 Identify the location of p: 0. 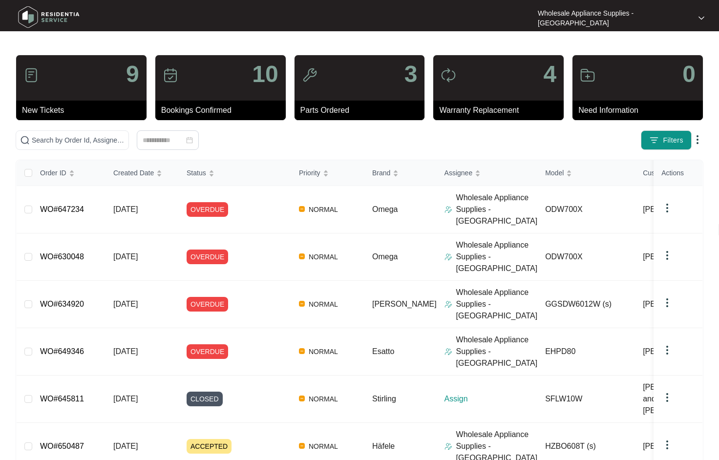
(689, 74).